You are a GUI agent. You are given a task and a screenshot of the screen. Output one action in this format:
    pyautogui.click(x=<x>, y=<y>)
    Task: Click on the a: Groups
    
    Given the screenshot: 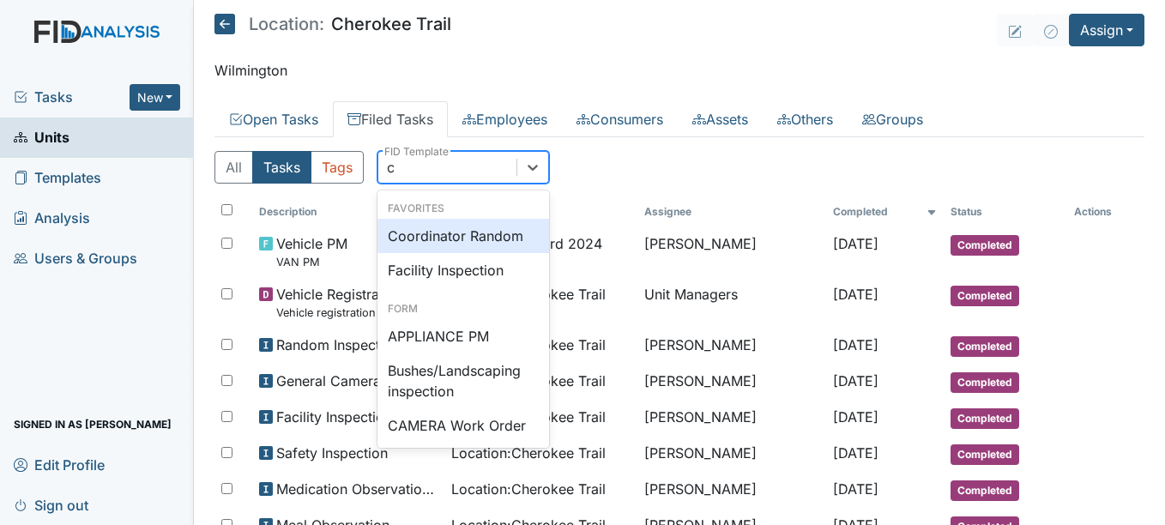 What is the action you would take?
    pyautogui.click(x=892, y=119)
    